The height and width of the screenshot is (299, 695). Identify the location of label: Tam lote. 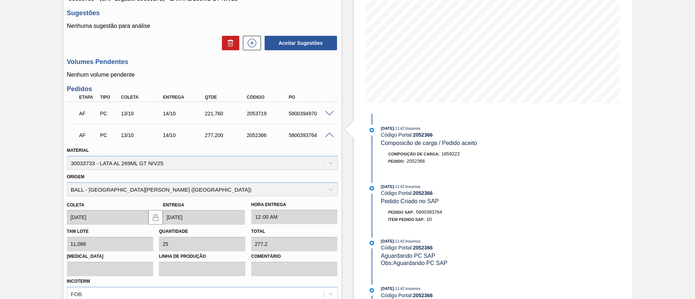
(78, 232).